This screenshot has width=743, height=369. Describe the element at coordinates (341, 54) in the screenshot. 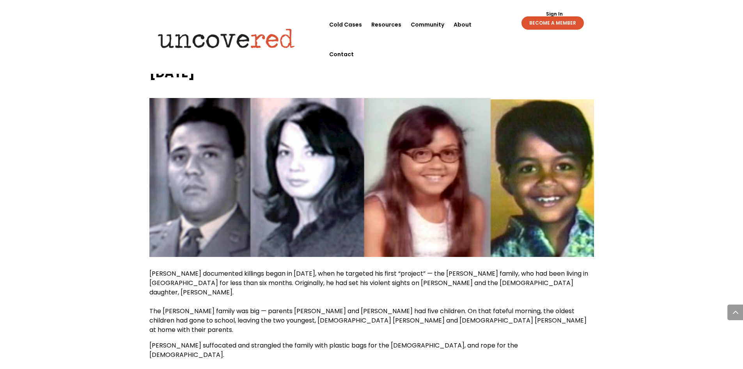

I see `a: Contact` at that location.